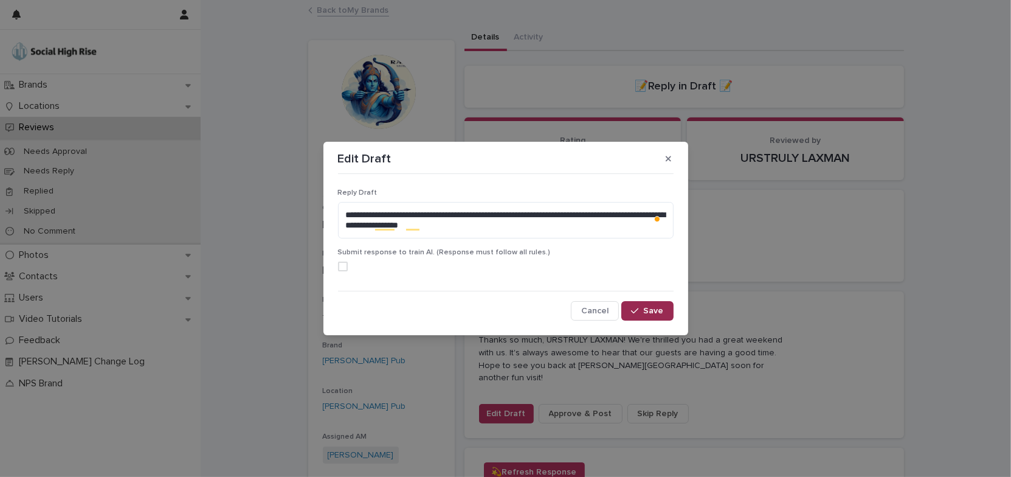 This screenshot has height=477, width=1011. What do you see at coordinates (365, 159) in the screenshot?
I see `p: Edit Draft` at bounding box center [365, 159].